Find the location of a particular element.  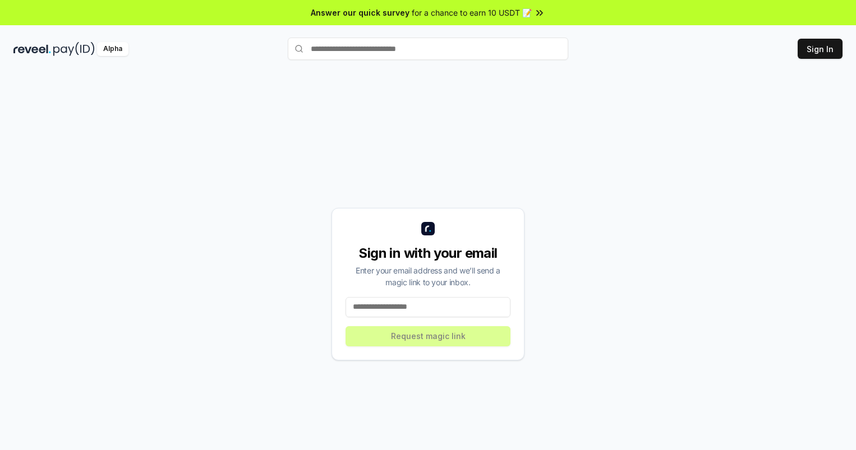

button: Sign In is located at coordinates (820, 49).